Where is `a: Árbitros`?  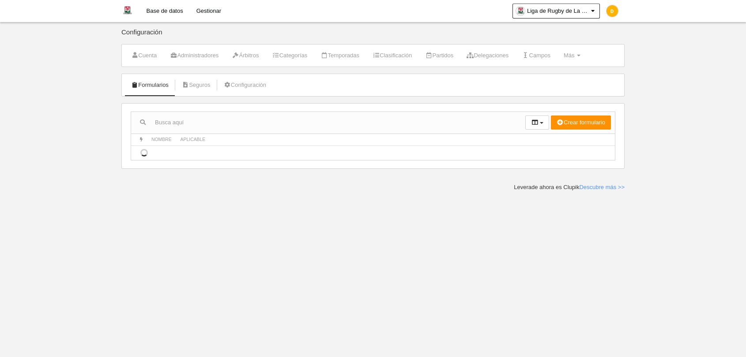
a: Árbitros is located at coordinates (245, 56).